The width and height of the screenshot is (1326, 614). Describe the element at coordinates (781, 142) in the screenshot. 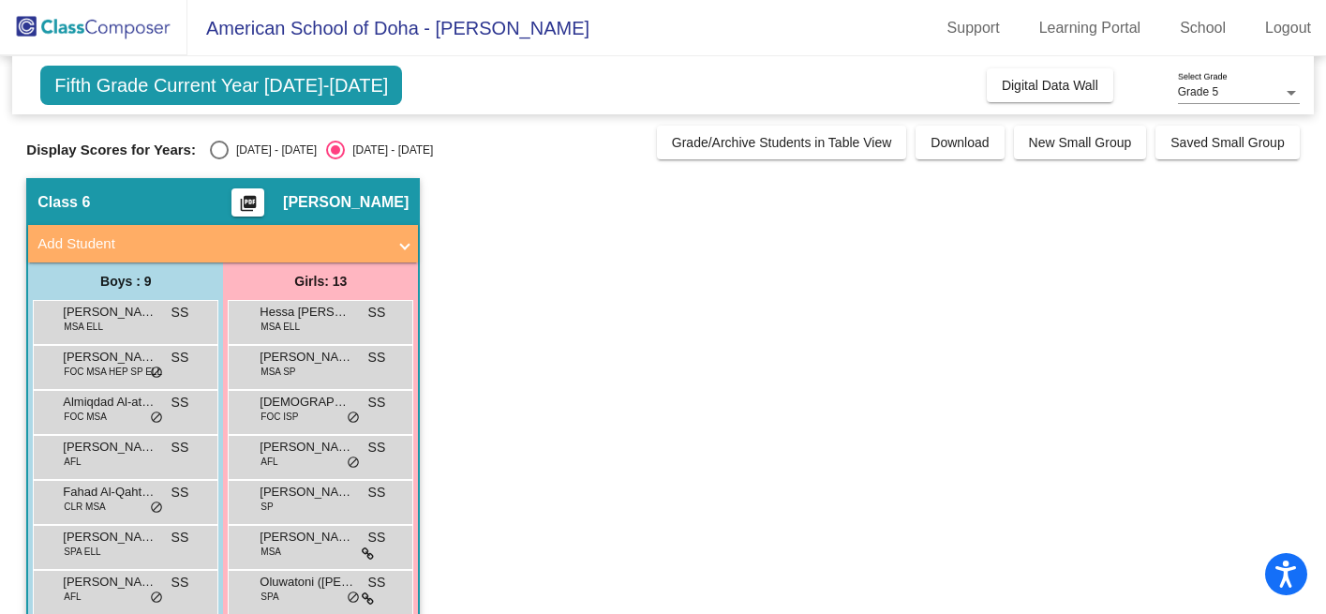

I see `button: Grade/Archive Students in Table View` at that location.